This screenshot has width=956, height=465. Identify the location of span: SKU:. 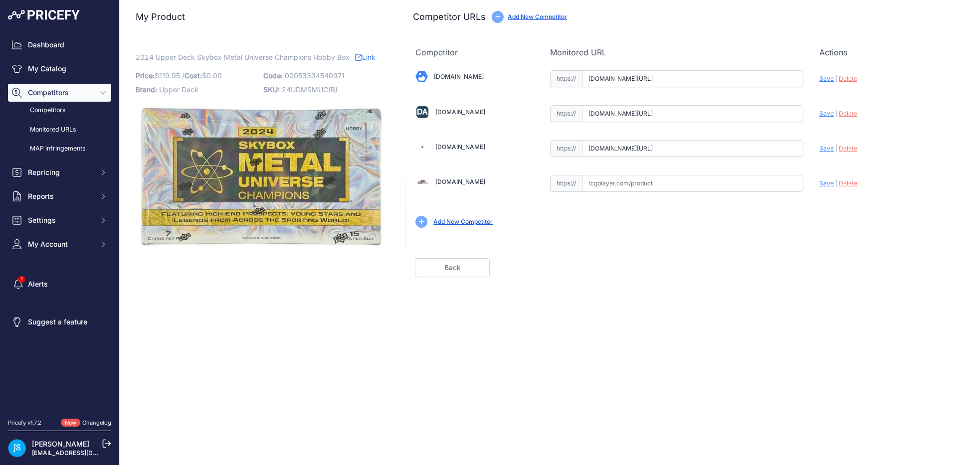
(271, 89).